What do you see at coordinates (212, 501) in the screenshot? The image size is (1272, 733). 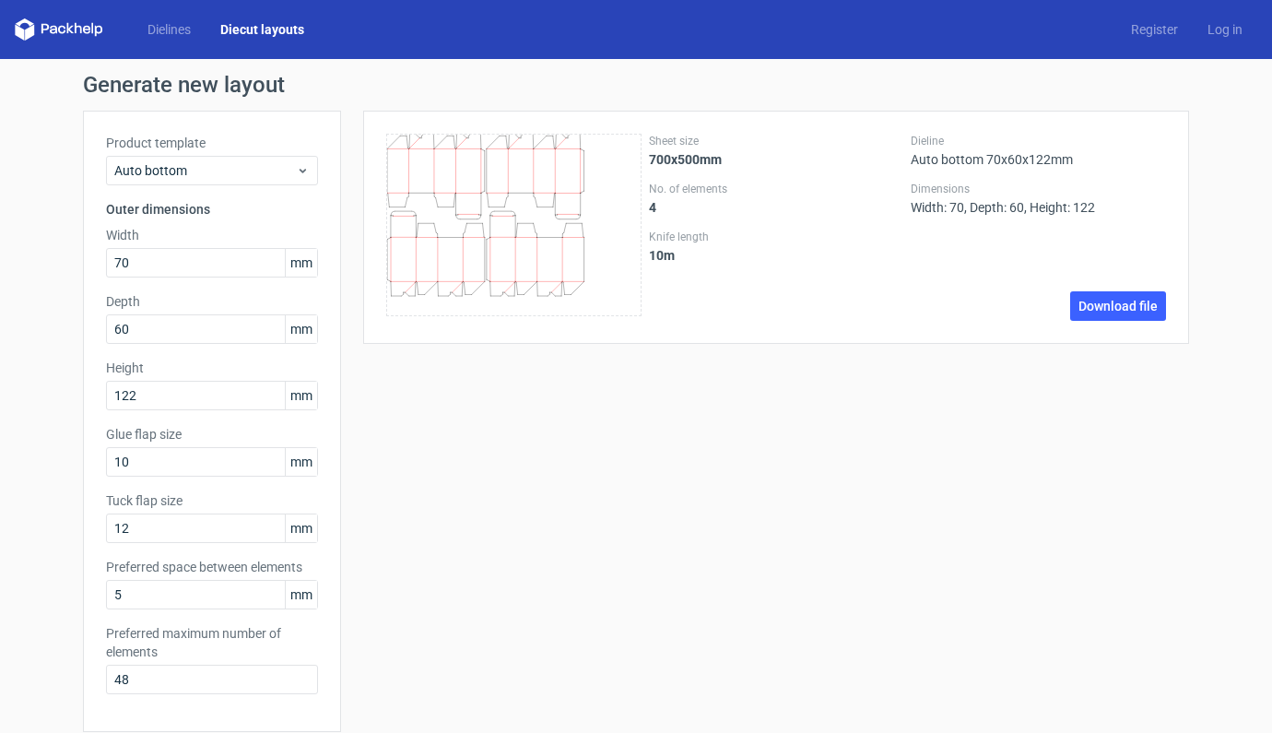 I see `label: Tuck flap size` at bounding box center [212, 501].